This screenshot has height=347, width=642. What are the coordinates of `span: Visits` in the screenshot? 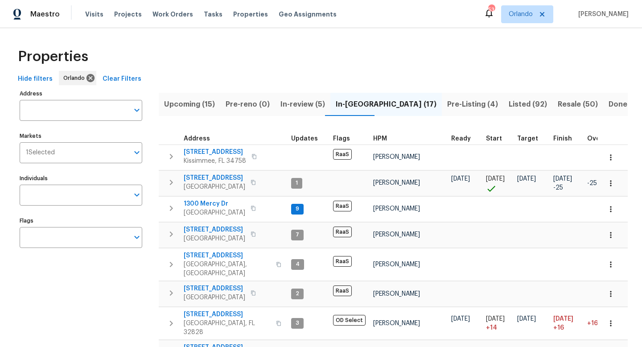 It's located at (94, 14).